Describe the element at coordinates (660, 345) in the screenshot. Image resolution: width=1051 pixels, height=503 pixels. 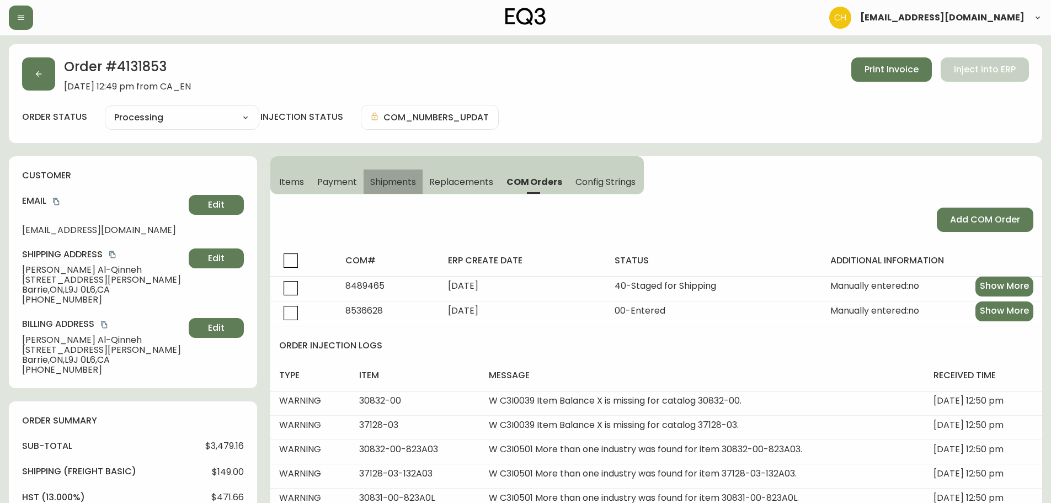
I see `h4: order injection logs` at that location.